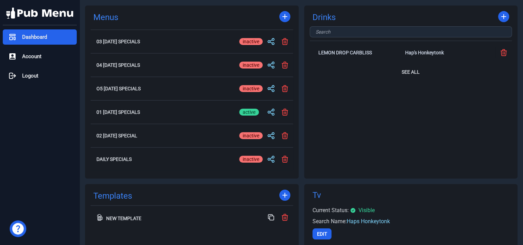 The image size is (523, 245). I want to click on button: New Template, so click(178, 217).